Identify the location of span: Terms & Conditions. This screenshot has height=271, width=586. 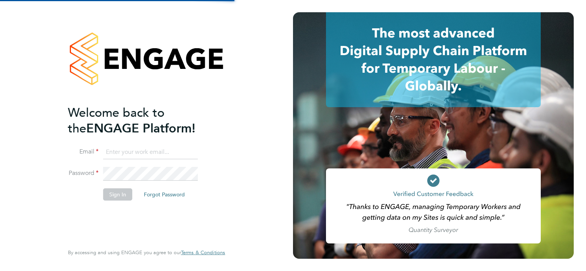
(203, 253).